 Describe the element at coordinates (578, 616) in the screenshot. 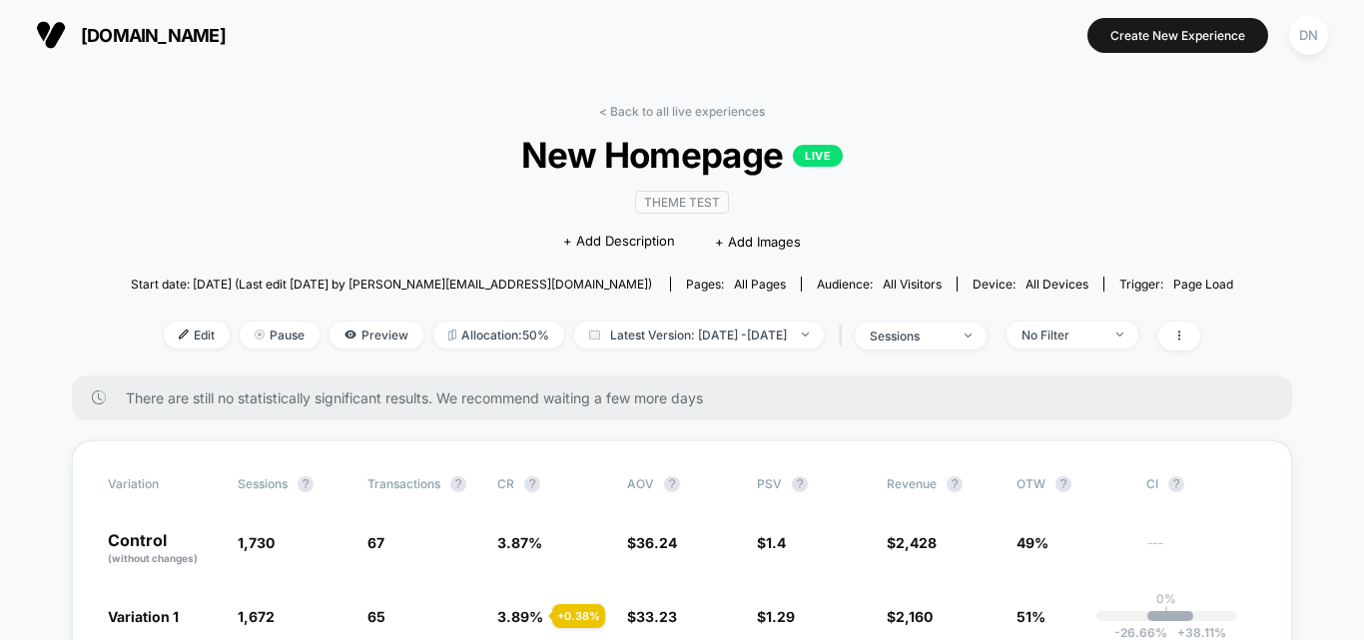

I see `div: + 0.38 %` at that location.